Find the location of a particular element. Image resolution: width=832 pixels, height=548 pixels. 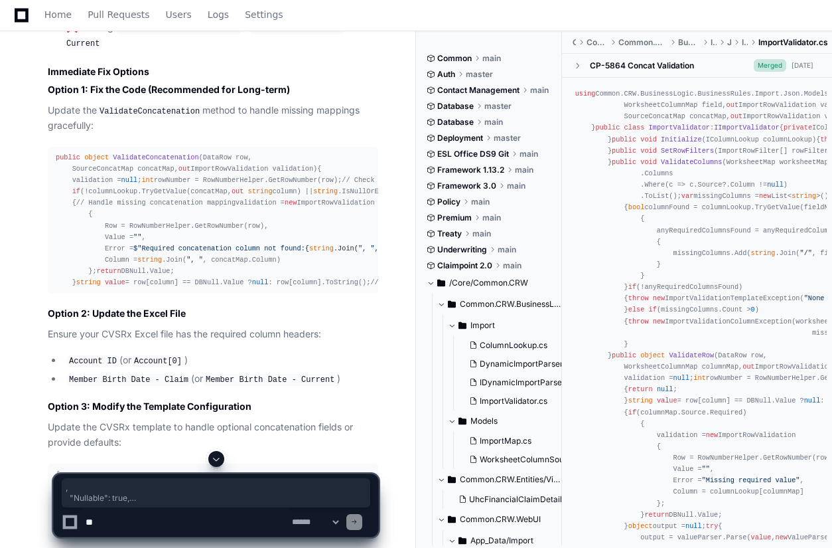

p: Ensure your CVSRx Excel file has the required column headers: is located at coordinates (213, 334).